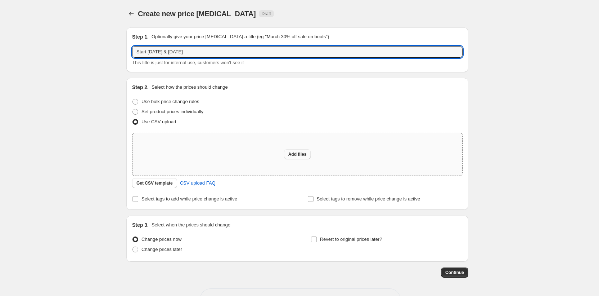 Image resolution: width=599 pixels, height=296 pixels. Describe the element at coordinates (140, 87) in the screenshot. I see `h2: Step 2.` at that location.